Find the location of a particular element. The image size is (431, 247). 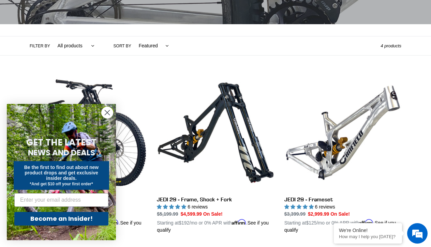

div: We're Online! is located at coordinates (368, 231).